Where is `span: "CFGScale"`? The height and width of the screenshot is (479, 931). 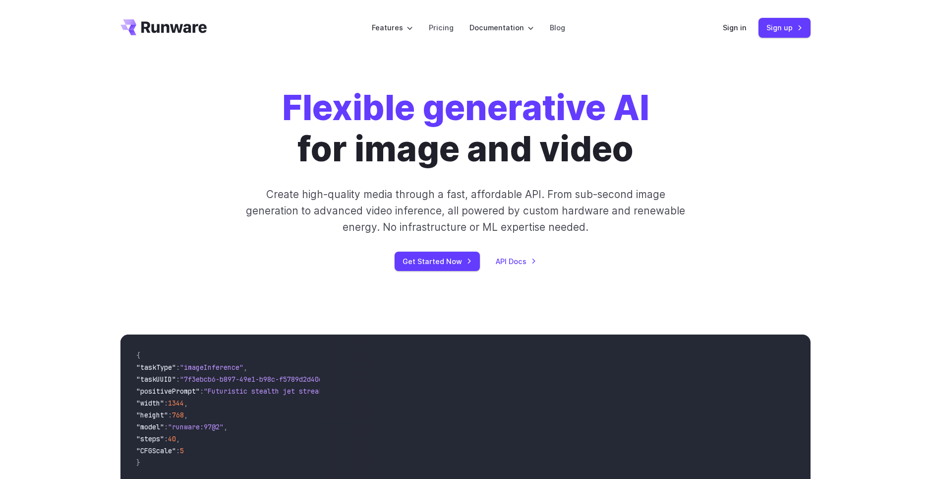 span: "CFGScale" is located at coordinates (156, 450).